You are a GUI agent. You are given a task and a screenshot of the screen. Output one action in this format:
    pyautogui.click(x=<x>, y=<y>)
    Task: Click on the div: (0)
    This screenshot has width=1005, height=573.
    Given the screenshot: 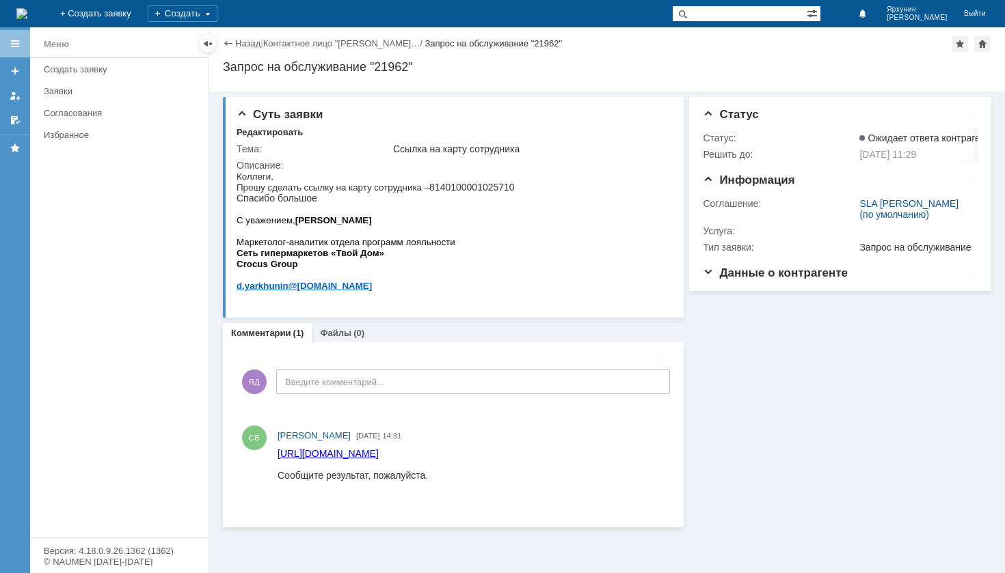 What is the action you would take?
    pyautogui.click(x=359, y=333)
    